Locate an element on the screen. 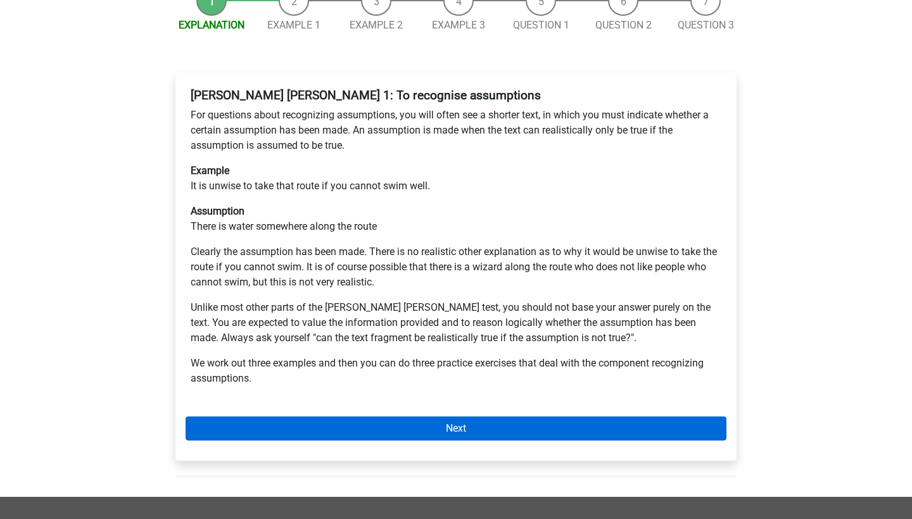 This screenshot has height=519, width=912. p: We work out three examples and then you can do three practice exercises that deal with the compon... is located at coordinates (456, 371).